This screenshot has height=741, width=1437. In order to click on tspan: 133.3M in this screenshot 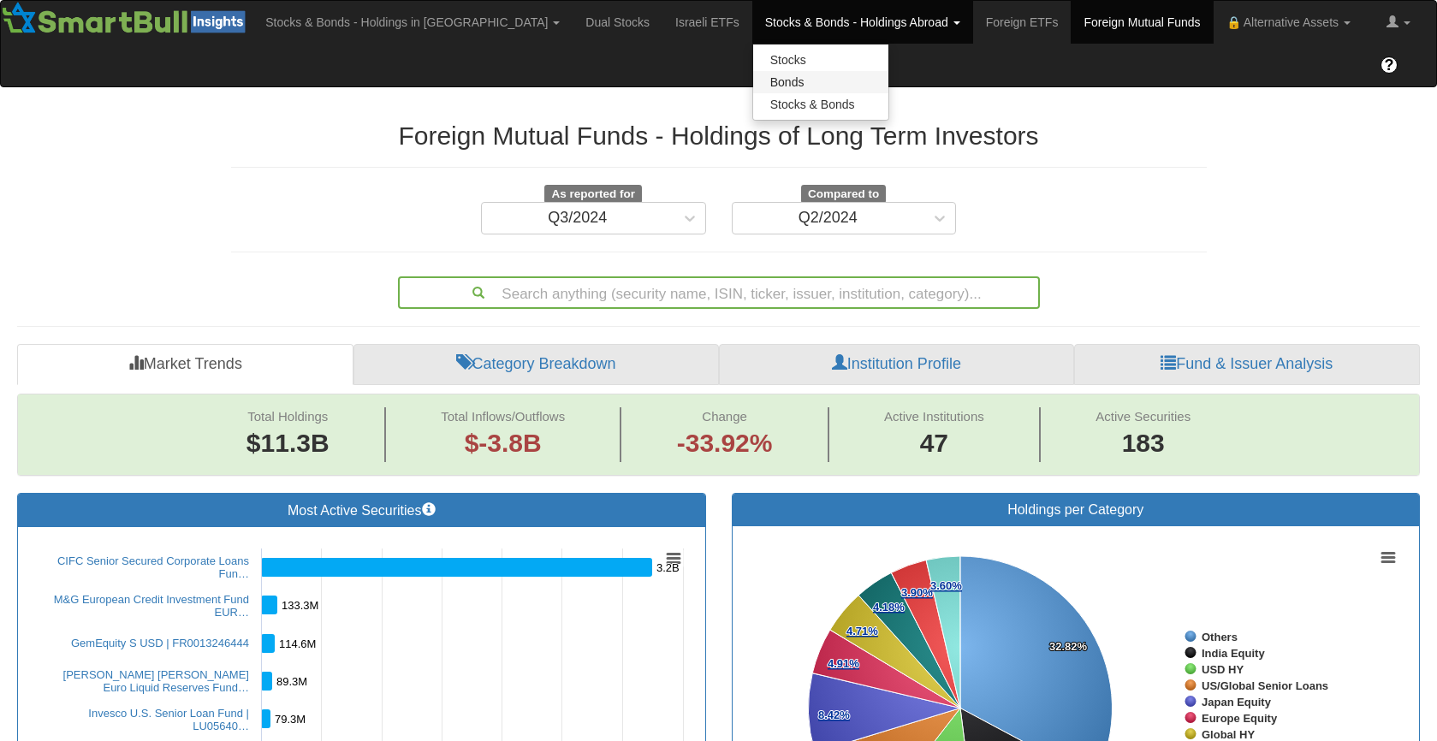, I will do `click(300, 605)`.